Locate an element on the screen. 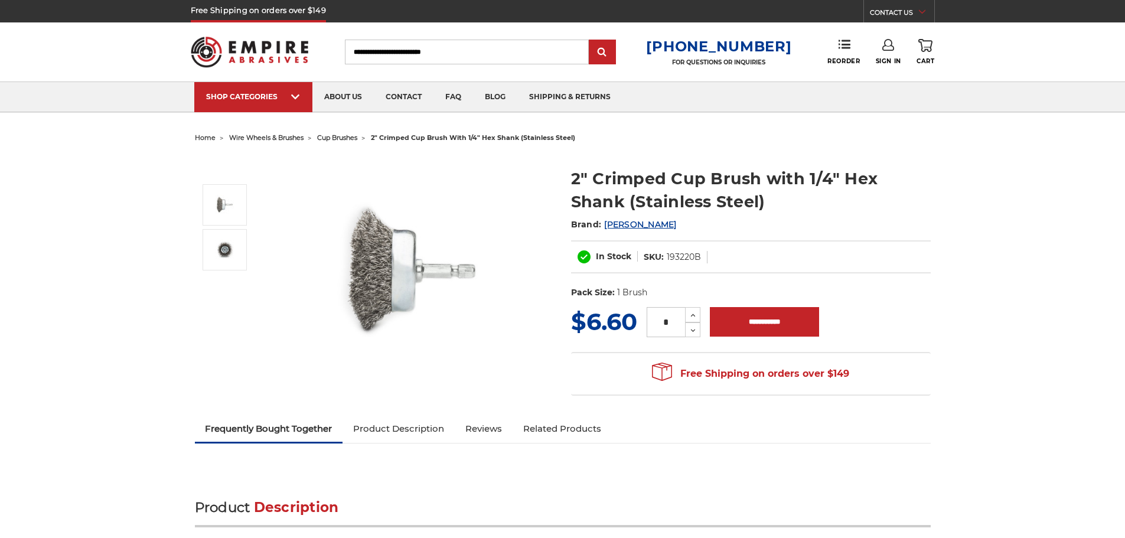 Image resolution: width=1125 pixels, height=538 pixels. dd: 1 Brush is located at coordinates (632, 292).